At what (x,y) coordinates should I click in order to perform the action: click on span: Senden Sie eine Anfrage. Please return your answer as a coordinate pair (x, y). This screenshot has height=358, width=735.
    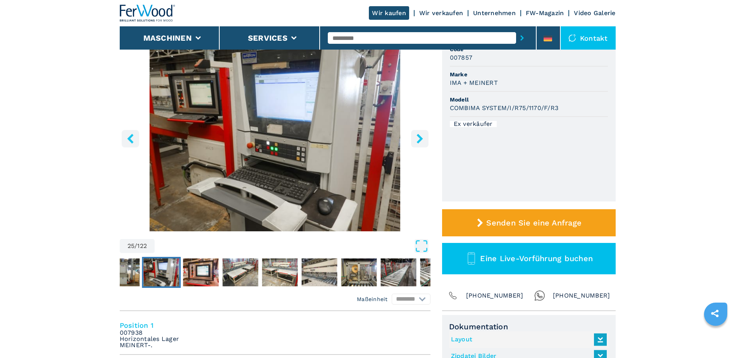
    Looking at the image, I should click on (534, 223).